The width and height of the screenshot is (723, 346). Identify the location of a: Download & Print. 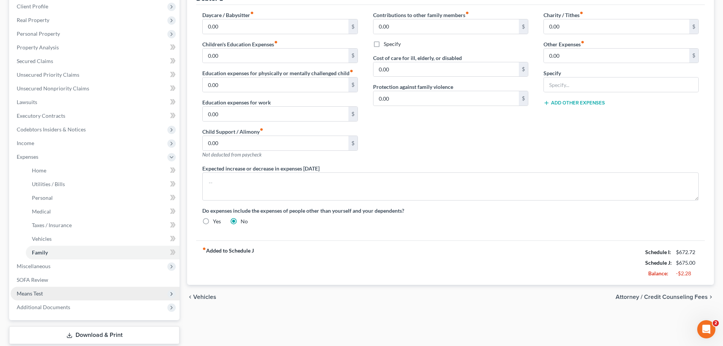
(94, 335).